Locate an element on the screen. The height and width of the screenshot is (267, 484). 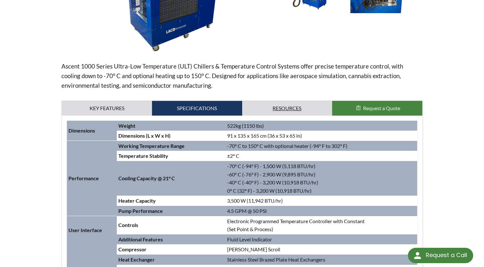
td: 91 x 135 x 165 cm (36 x 53 x 65 in) is located at coordinates (321, 136).